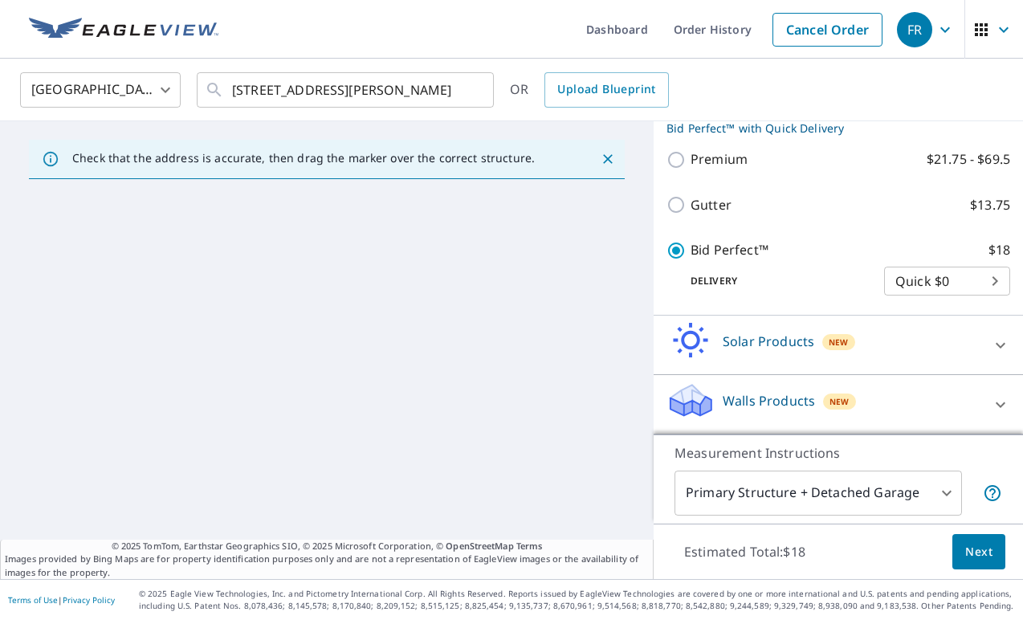  What do you see at coordinates (33, 600) in the screenshot?
I see `a: Terms of Use` at bounding box center [33, 600].